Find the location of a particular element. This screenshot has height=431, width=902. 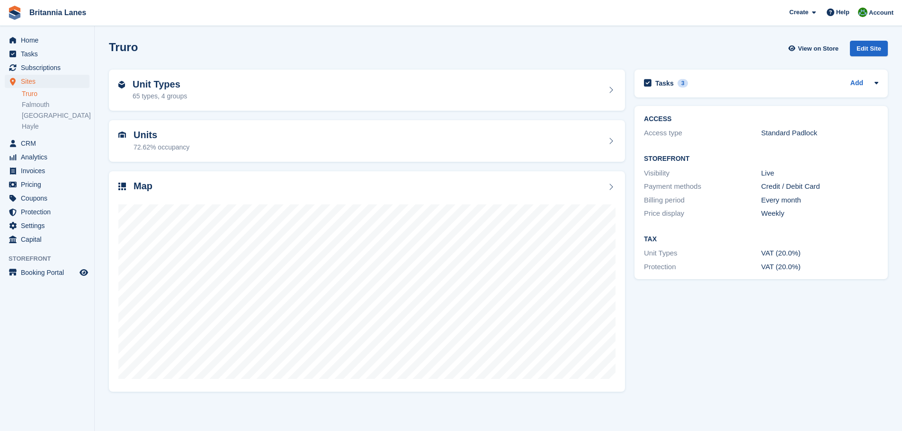

div: Billing period is located at coordinates (702, 200).